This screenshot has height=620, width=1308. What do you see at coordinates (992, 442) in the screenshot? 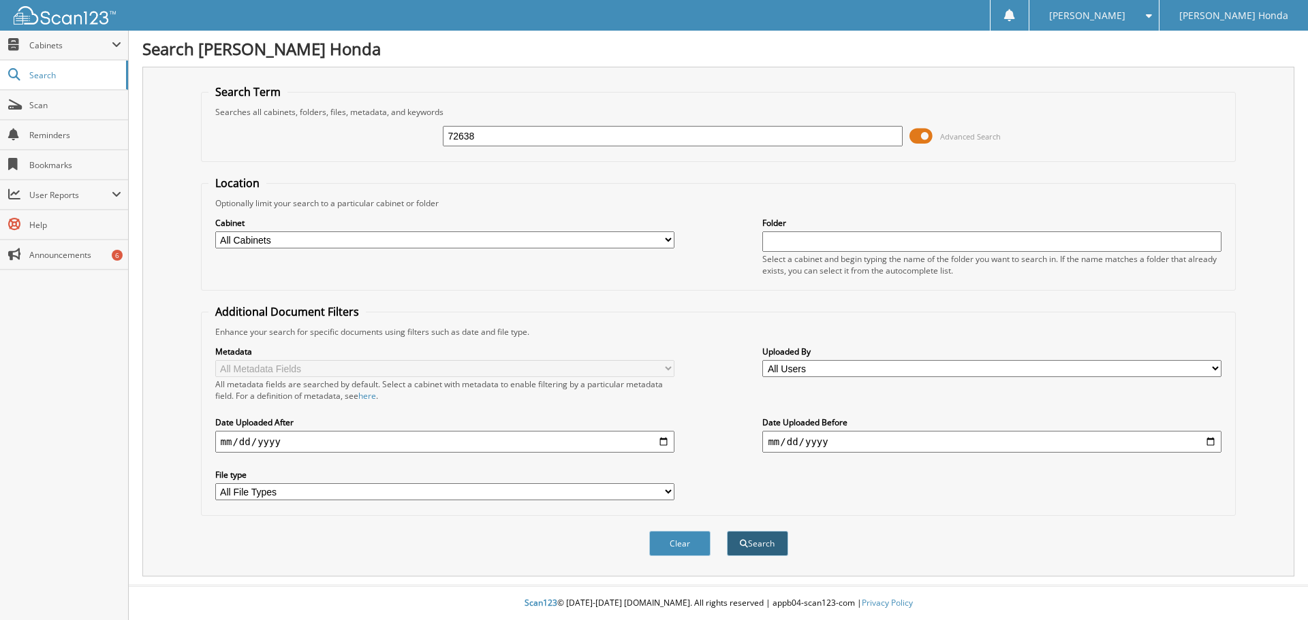
I see `input: end` at bounding box center [992, 442].